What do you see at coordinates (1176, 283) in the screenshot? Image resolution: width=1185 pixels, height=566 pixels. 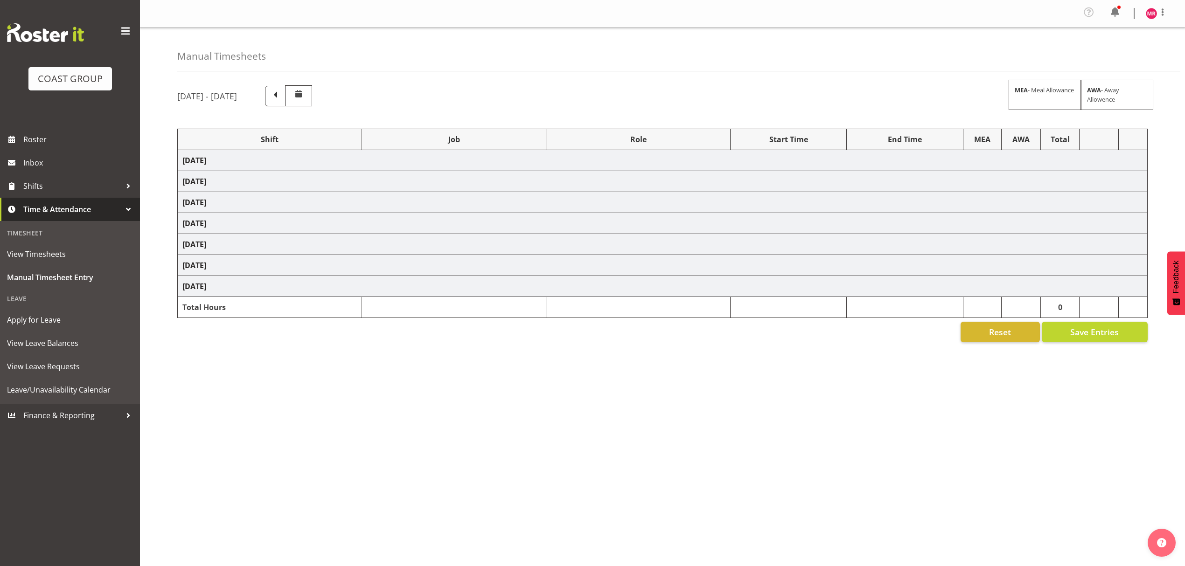 I see `button: Feedback - Show survey` at bounding box center [1176, 283].